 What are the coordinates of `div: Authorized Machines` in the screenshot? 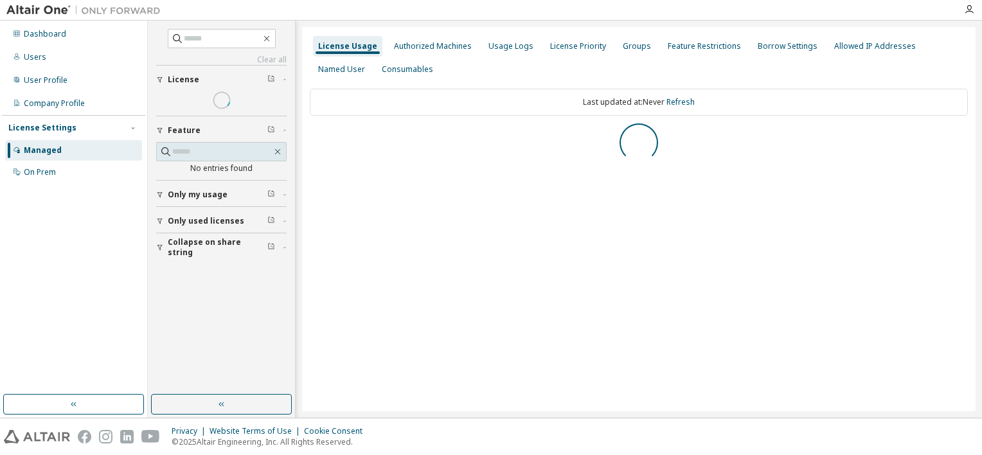 It's located at (433, 46).